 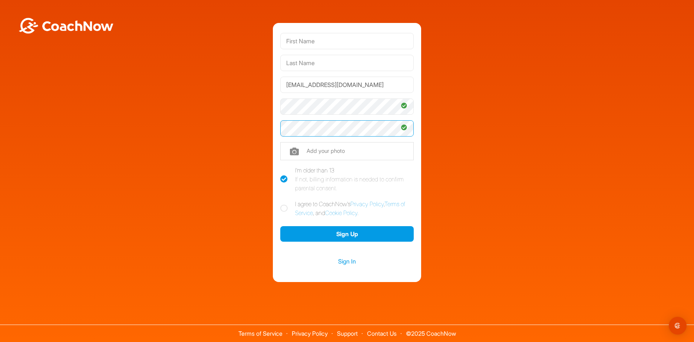 What do you see at coordinates (347, 234) in the screenshot?
I see `button: Sign Up` at bounding box center [347, 234].